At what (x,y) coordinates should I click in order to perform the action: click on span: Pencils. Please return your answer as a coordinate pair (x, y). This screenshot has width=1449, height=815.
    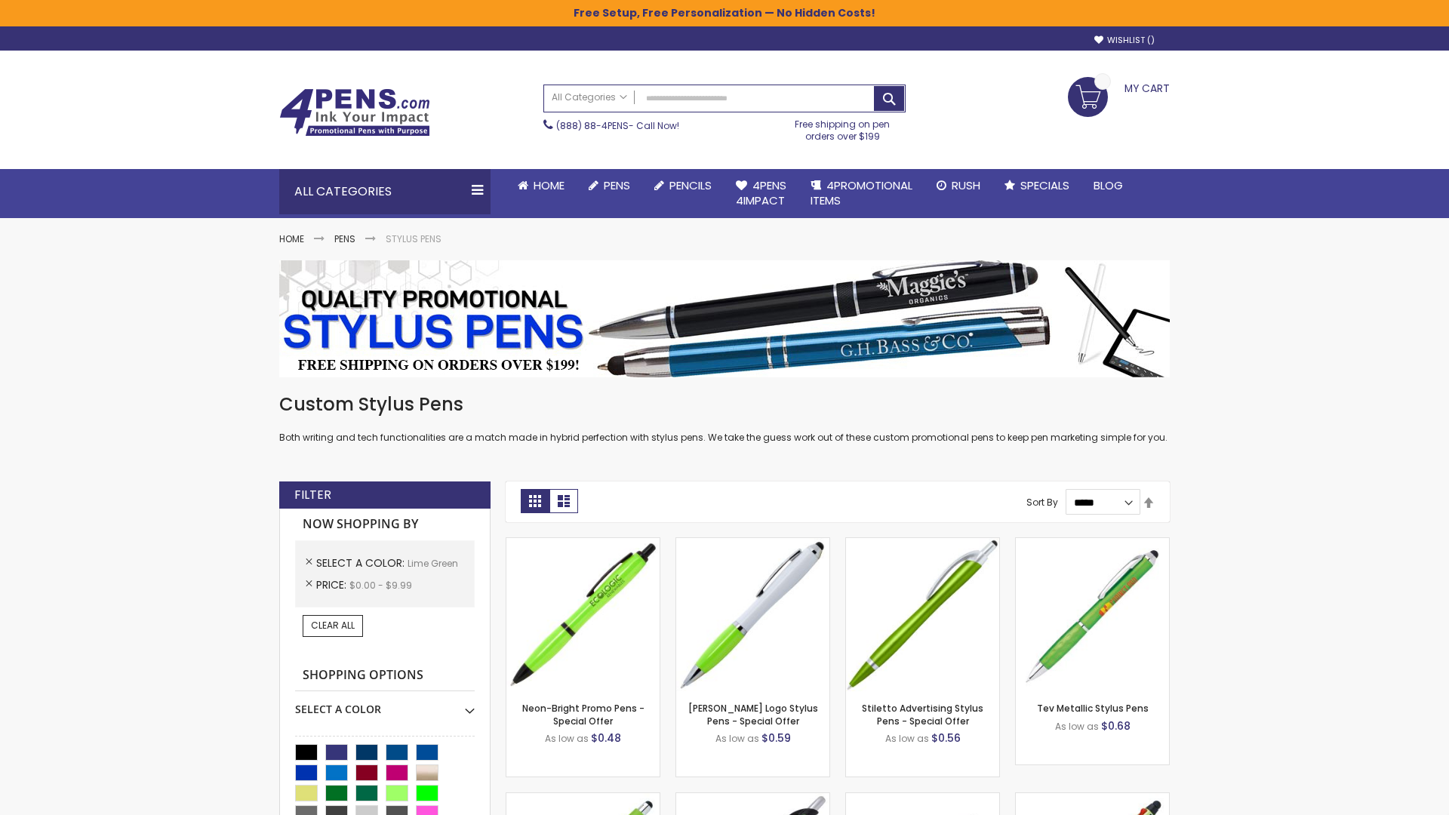
    Looking at the image, I should click on (691, 185).